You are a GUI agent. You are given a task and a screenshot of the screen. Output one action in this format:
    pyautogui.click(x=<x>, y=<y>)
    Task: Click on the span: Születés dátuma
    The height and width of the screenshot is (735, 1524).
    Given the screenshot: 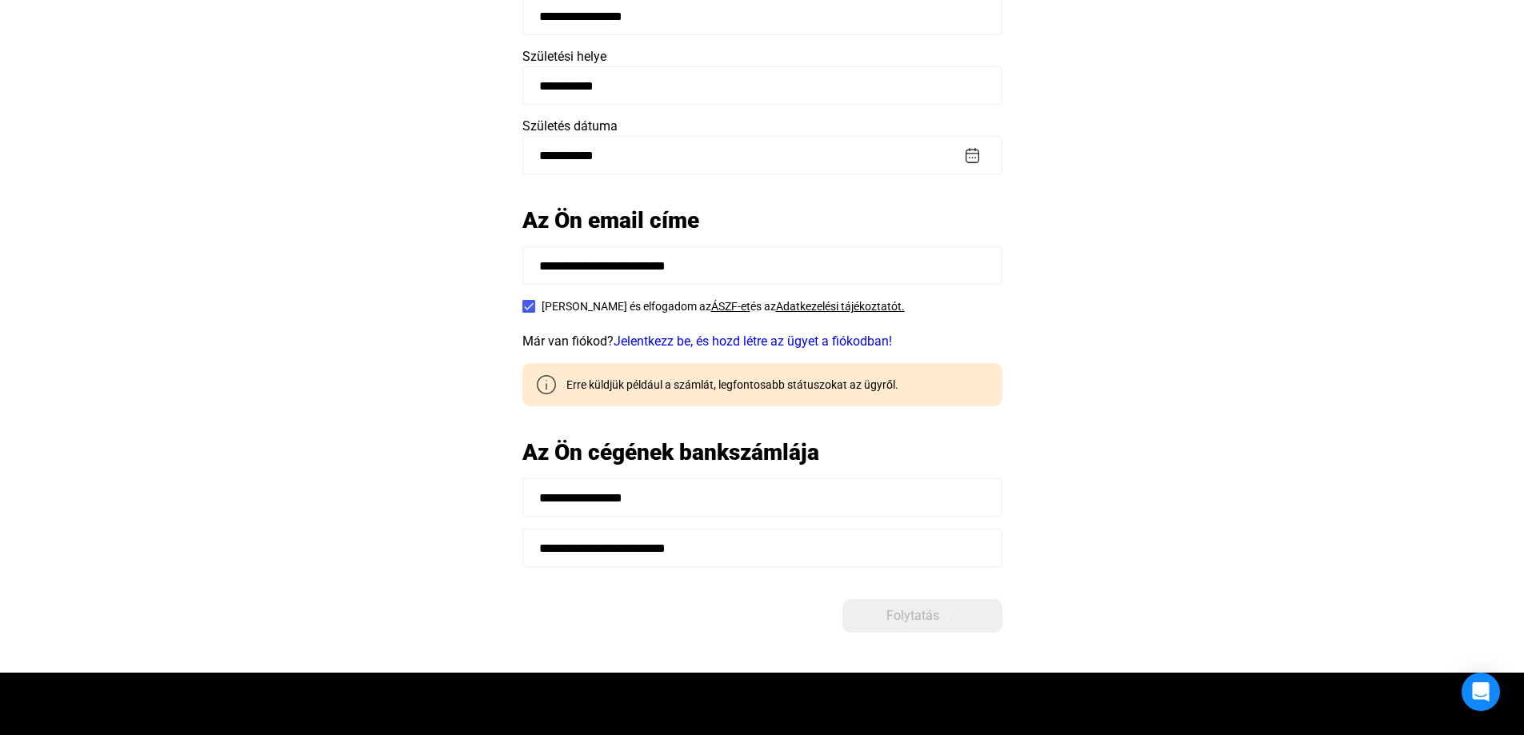 What is the action you would take?
    pyautogui.click(x=569, y=126)
    